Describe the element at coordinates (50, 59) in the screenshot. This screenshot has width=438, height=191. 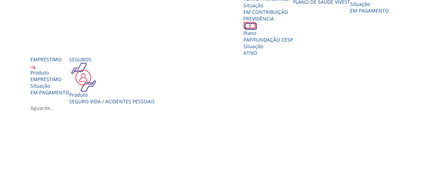
I see `div: Empréstimo` at that location.